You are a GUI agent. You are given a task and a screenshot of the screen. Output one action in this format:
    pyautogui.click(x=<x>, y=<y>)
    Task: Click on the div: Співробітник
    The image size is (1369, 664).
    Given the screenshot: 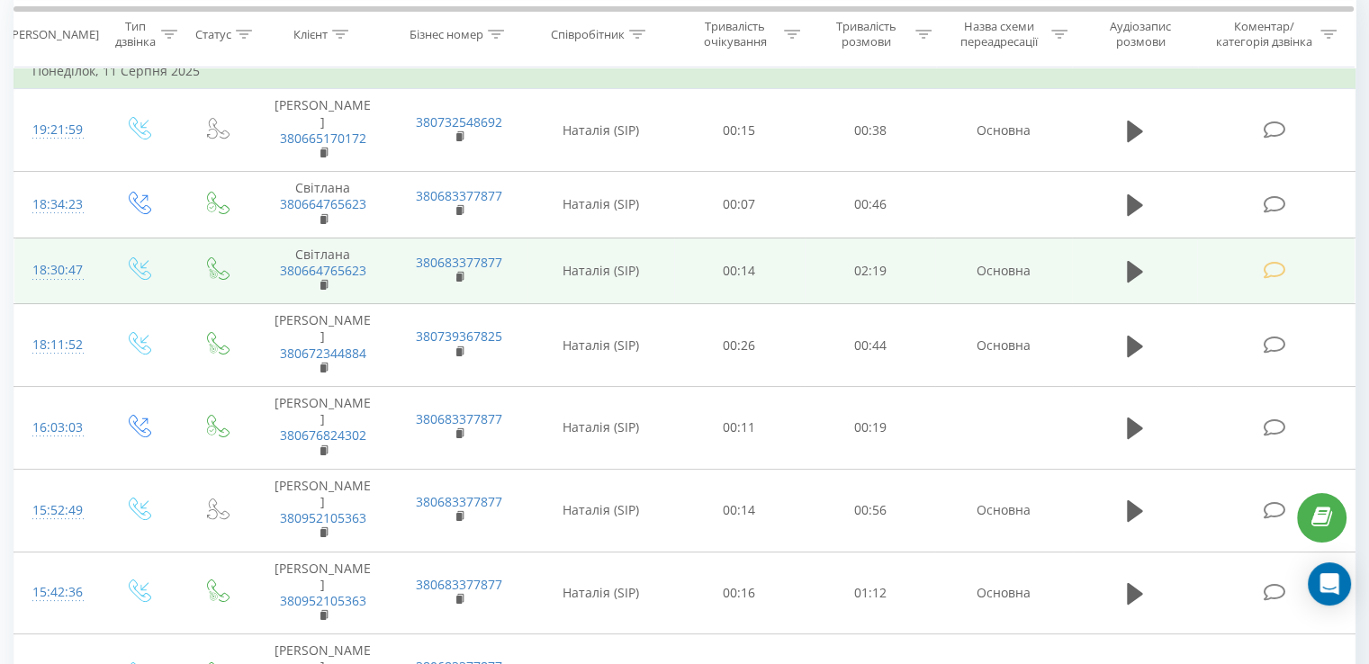 What is the action you would take?
    pyautogui.click(x=588, y=33)
    